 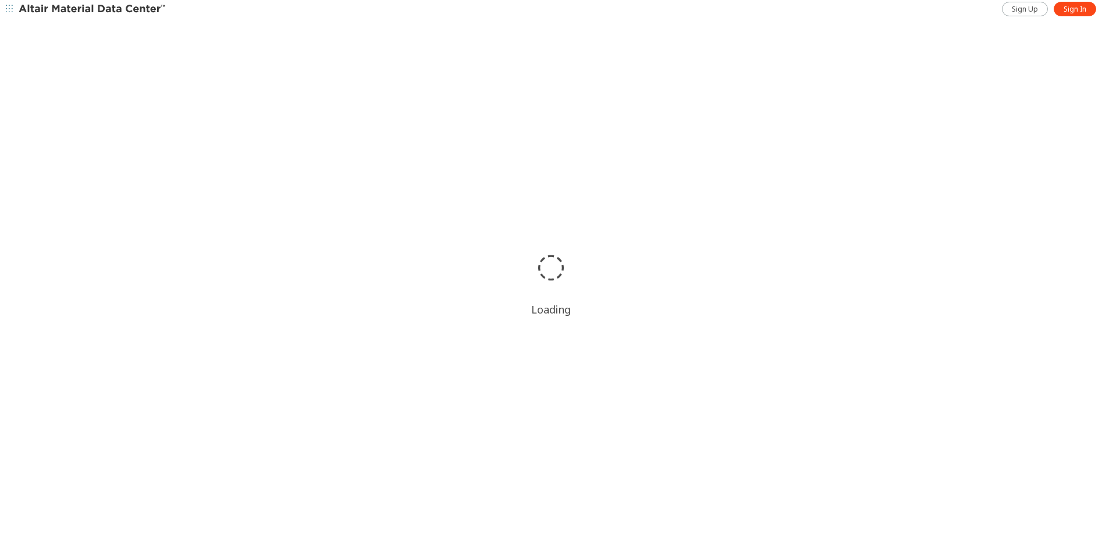 What do you see at coordinates (1025, 9) in the screenshot?
I see `a: Sign Up` at bounding box center [1025, 9].